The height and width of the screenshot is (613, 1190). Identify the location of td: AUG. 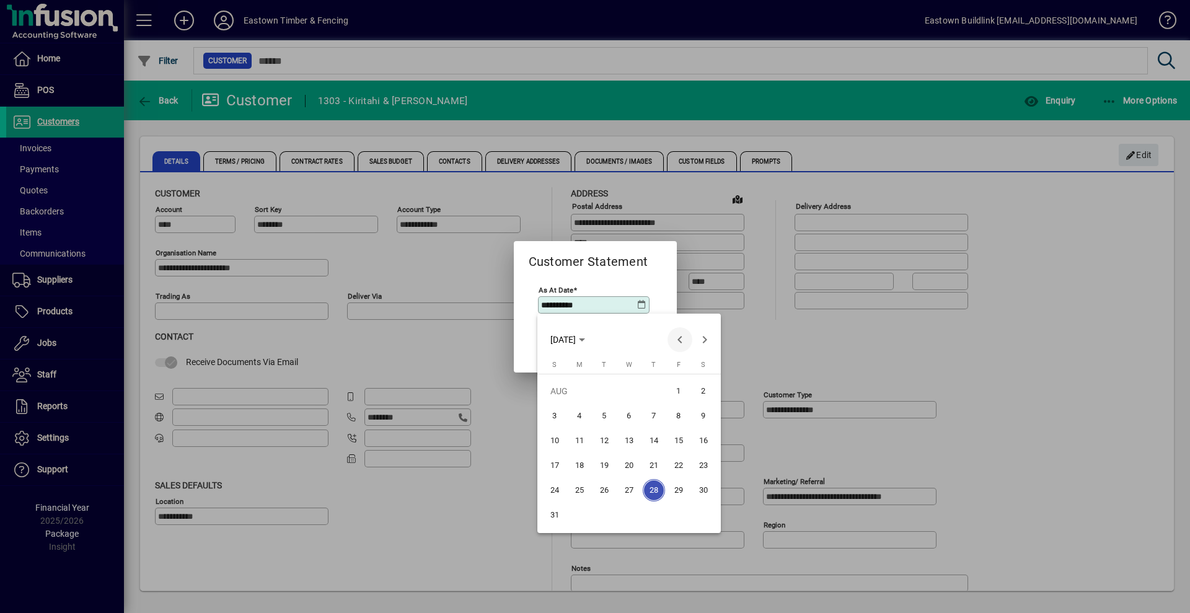
(604, 391).